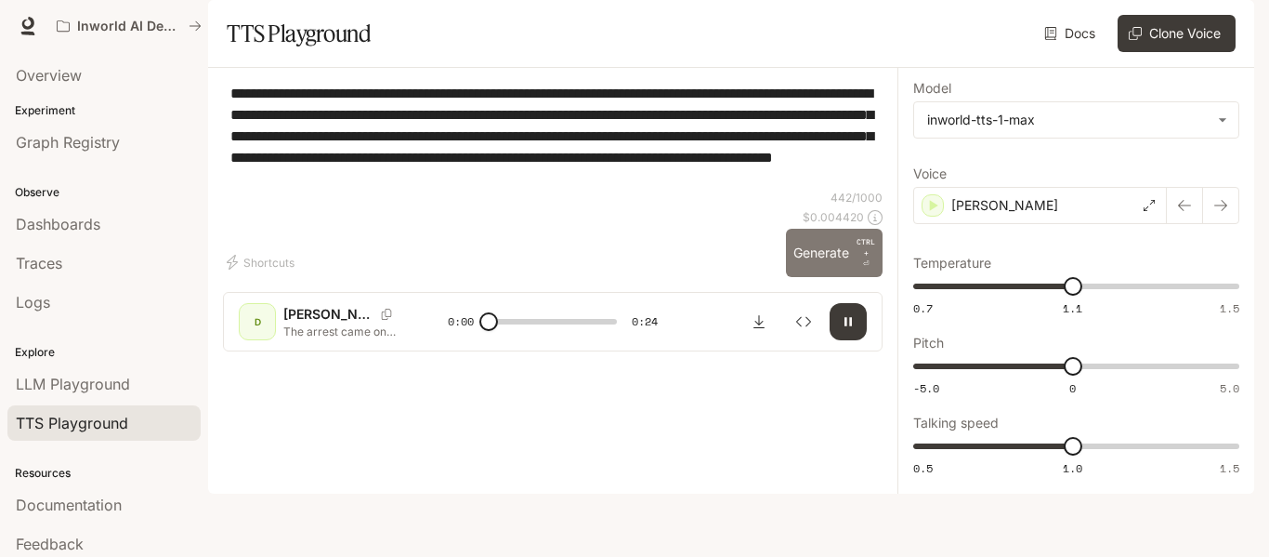 Image resolution: width=1269 pixels, height=557 pixels. I want to click on button: Inspect, so click(804, 322).